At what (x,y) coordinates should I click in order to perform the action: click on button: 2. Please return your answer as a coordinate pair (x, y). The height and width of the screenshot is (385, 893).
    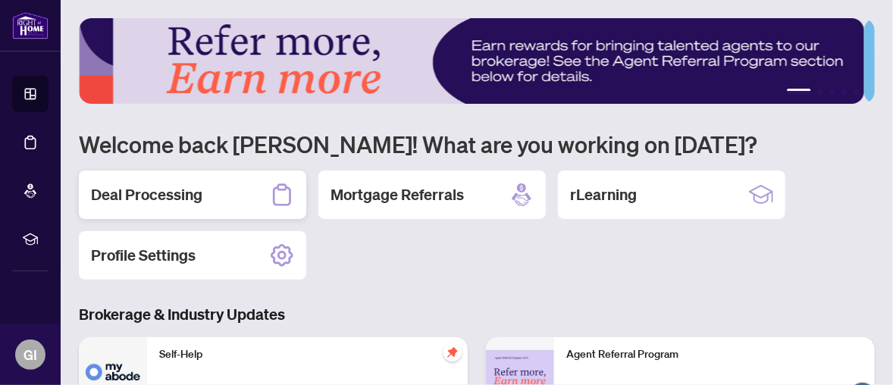
    Looking at the image, I should click on (820, 92).